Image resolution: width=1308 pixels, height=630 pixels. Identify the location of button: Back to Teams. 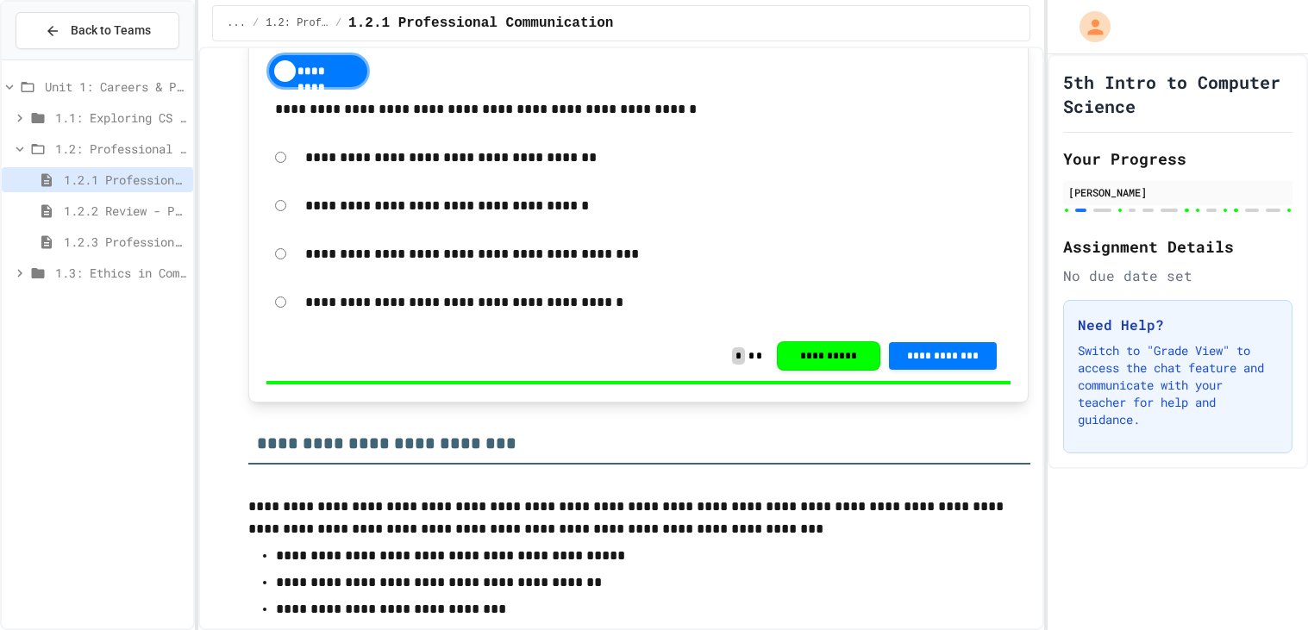
(97, 30).